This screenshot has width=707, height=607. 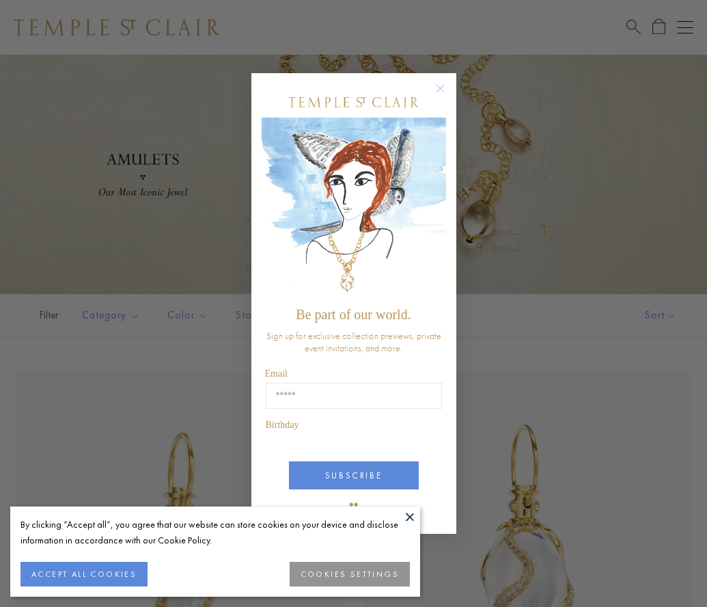 I want to click on img: c4a9eb12-d91a-4d4a-8ee0-386386f4f338.jpeg, so click(x=354, y=208).